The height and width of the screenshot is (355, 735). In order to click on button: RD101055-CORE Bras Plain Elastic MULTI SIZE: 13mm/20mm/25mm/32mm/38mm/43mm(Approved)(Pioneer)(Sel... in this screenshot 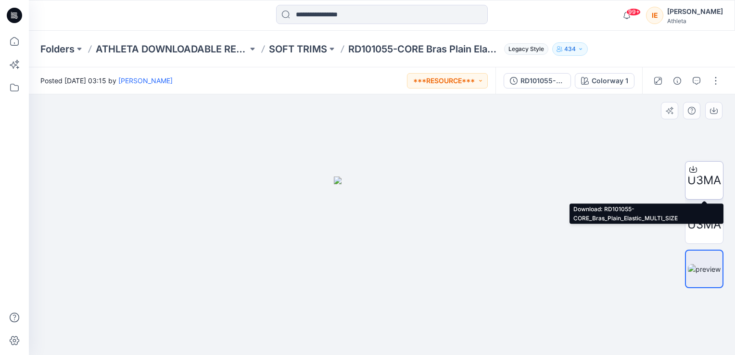, I will do `click(537, 81)`.